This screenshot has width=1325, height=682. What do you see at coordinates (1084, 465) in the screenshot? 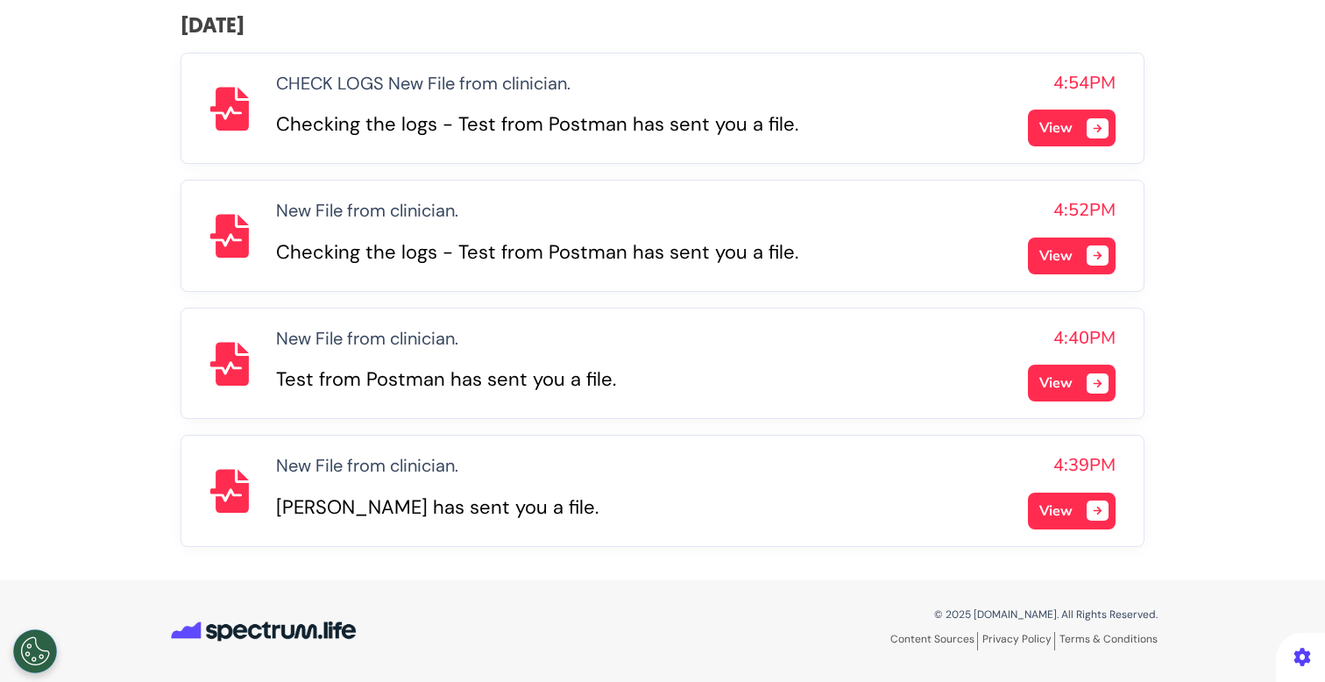
I see `span: 4:39PM` at bounding box center [1084, 465].